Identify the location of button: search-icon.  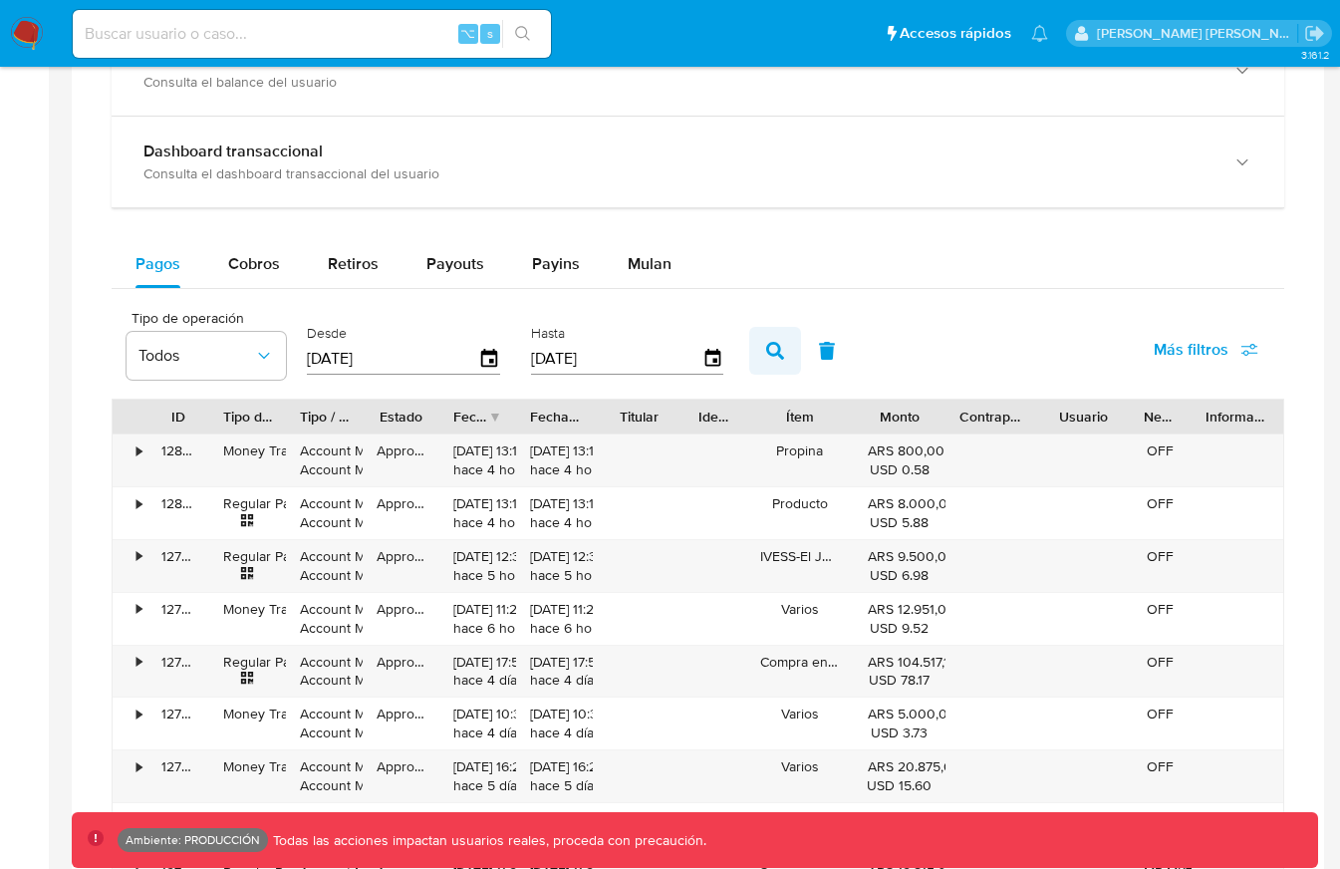
(522, 34).